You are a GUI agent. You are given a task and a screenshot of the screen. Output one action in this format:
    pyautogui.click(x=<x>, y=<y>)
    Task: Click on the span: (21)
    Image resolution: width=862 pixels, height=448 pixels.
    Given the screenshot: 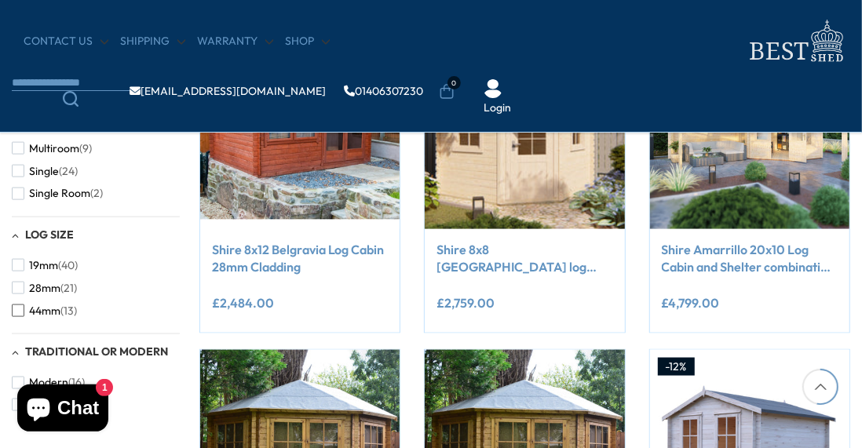 What is the action you would take?
    pyautogui.click(x=68, y=288)
    